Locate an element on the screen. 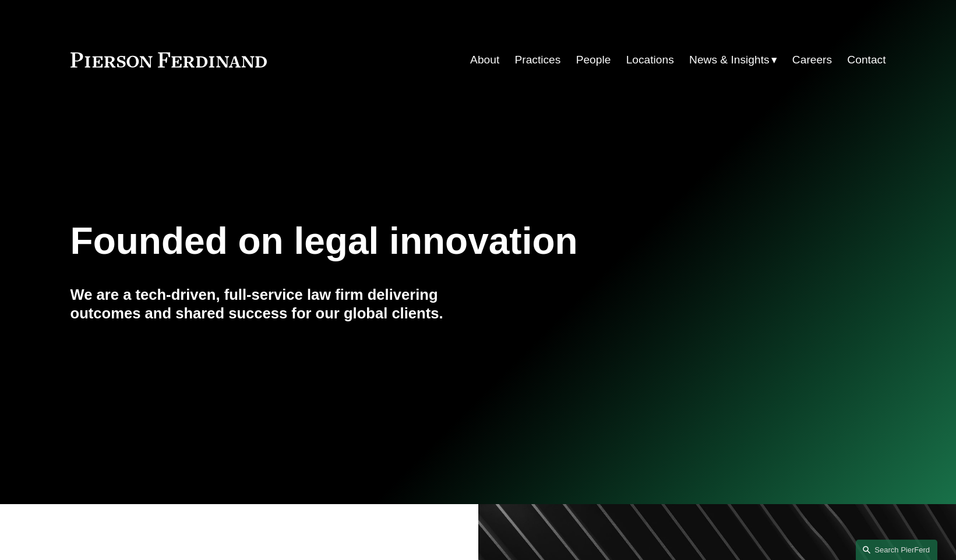  a: People is located at coordinates (594, 60).